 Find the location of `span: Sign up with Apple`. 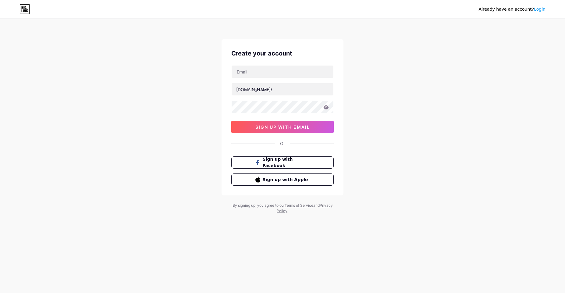

span: Sign up with Apple is located at coordinates (286, 180).